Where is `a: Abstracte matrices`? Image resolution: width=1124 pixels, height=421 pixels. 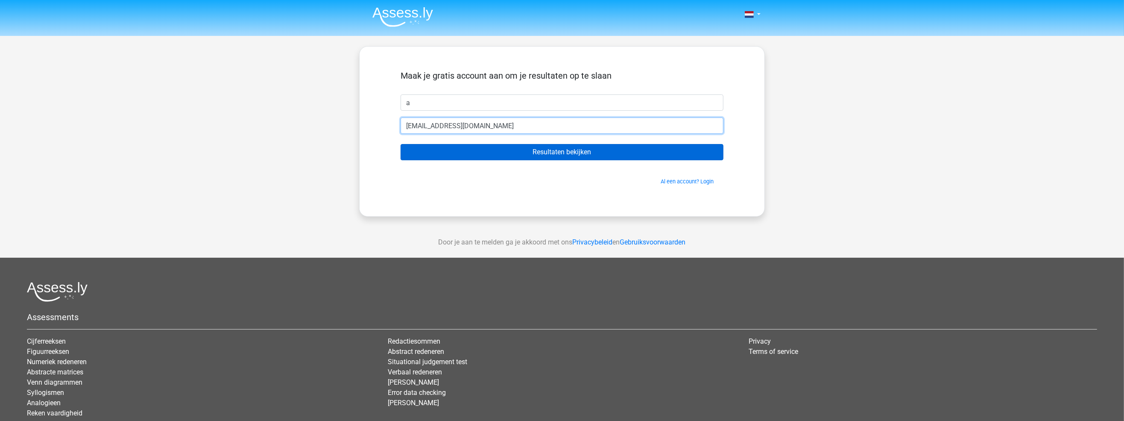 a: Abstracte matrices is located at coordinates (55, 372).